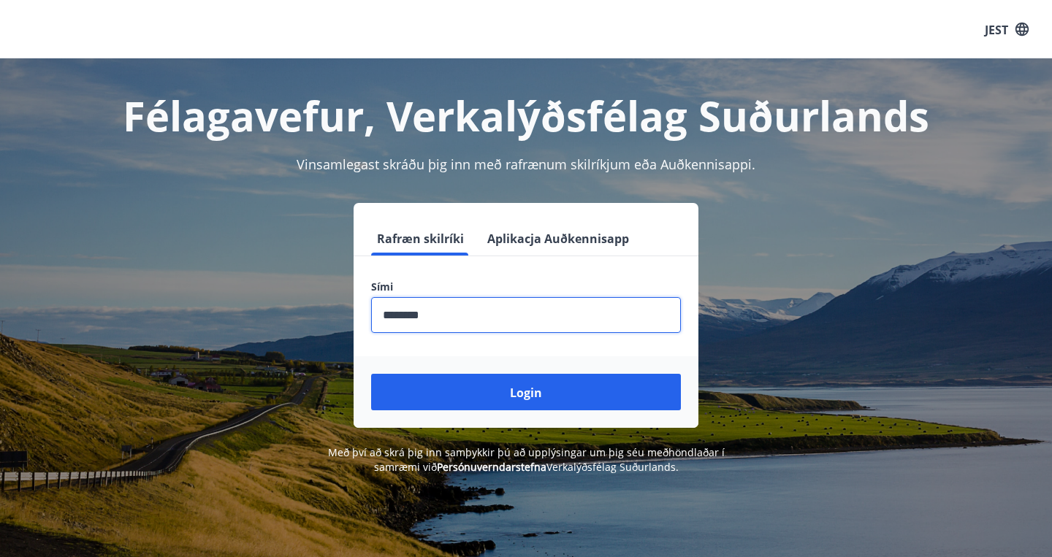 This screenshot has width=1052, height=557. I want to click on font: Með því að skrá þig inn samþykkir þú að upplýsingar um þig séu meðhöndlaðar í samræmi við, so click(526, 459).